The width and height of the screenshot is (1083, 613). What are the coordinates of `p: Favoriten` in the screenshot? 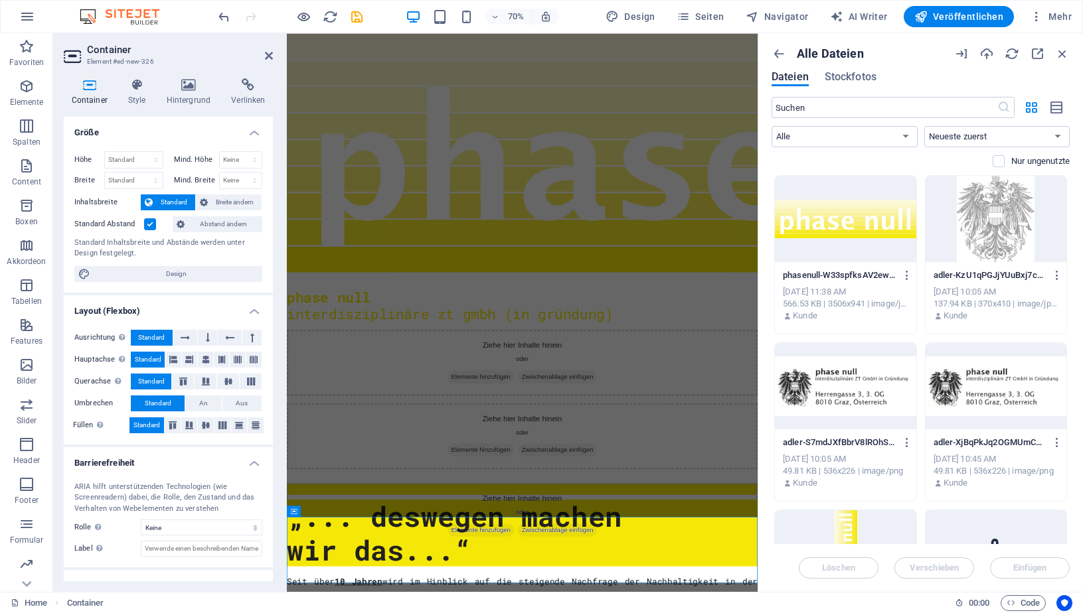 It's located at (27, 62).